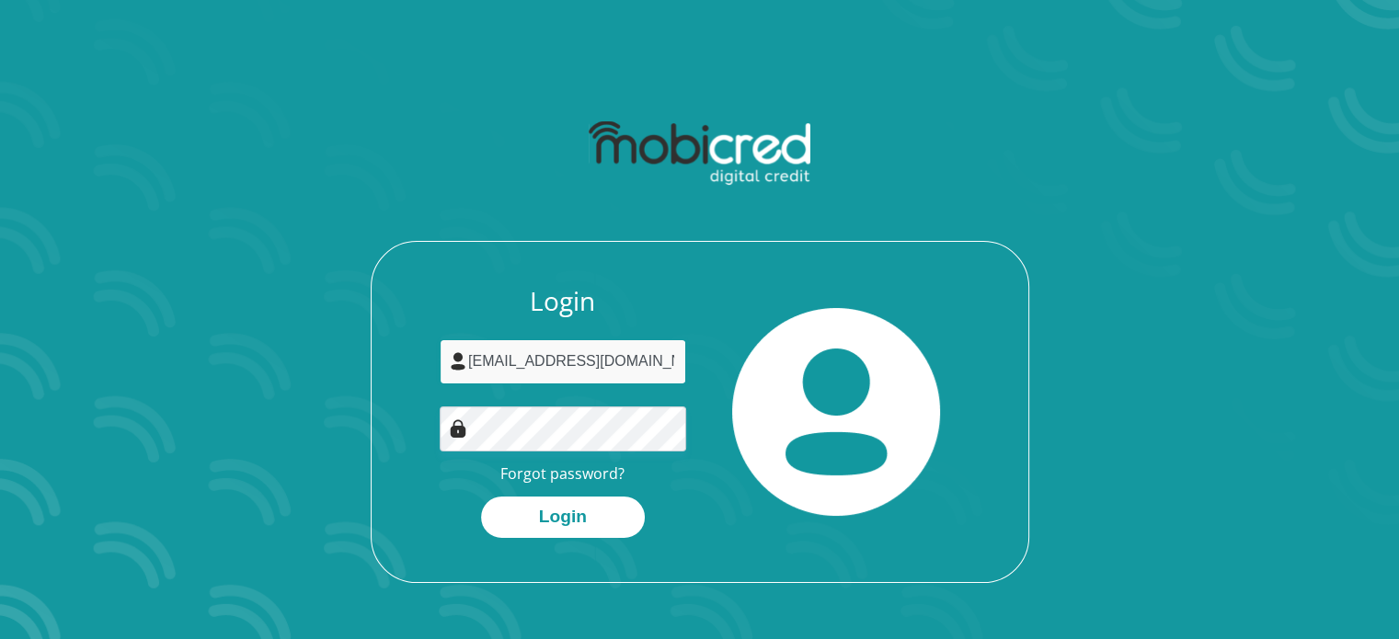  I want to click on img: Image, so click(458, 429).